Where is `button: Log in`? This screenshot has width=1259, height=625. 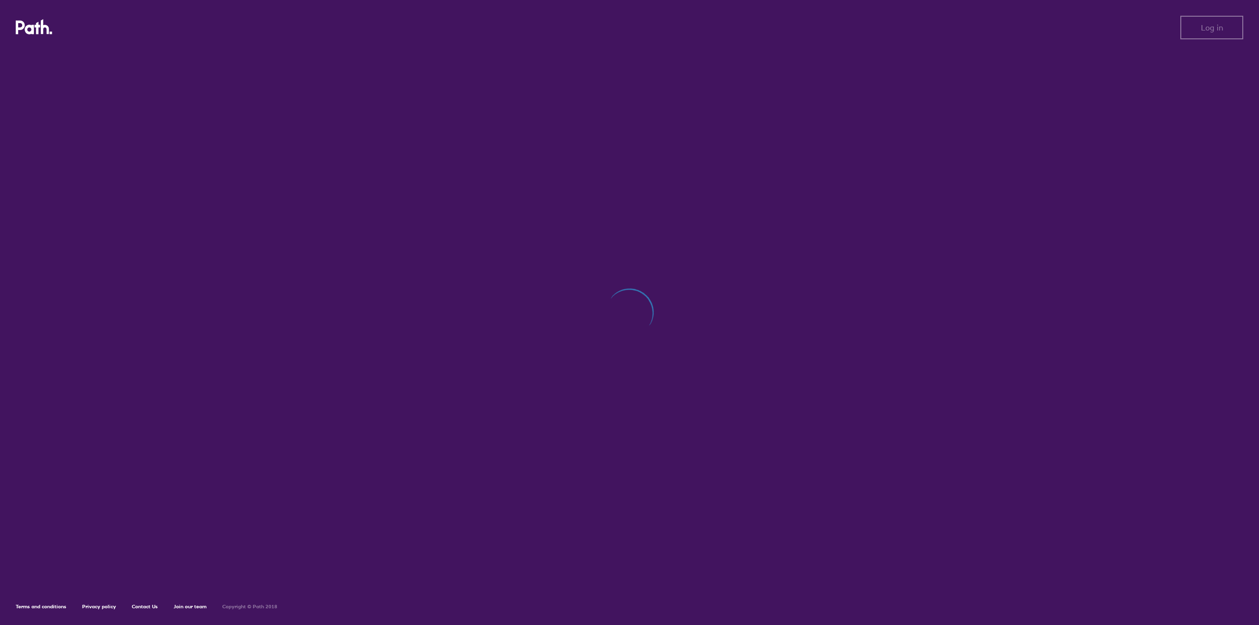 button: Log in is located at coordinates (1212, 28).